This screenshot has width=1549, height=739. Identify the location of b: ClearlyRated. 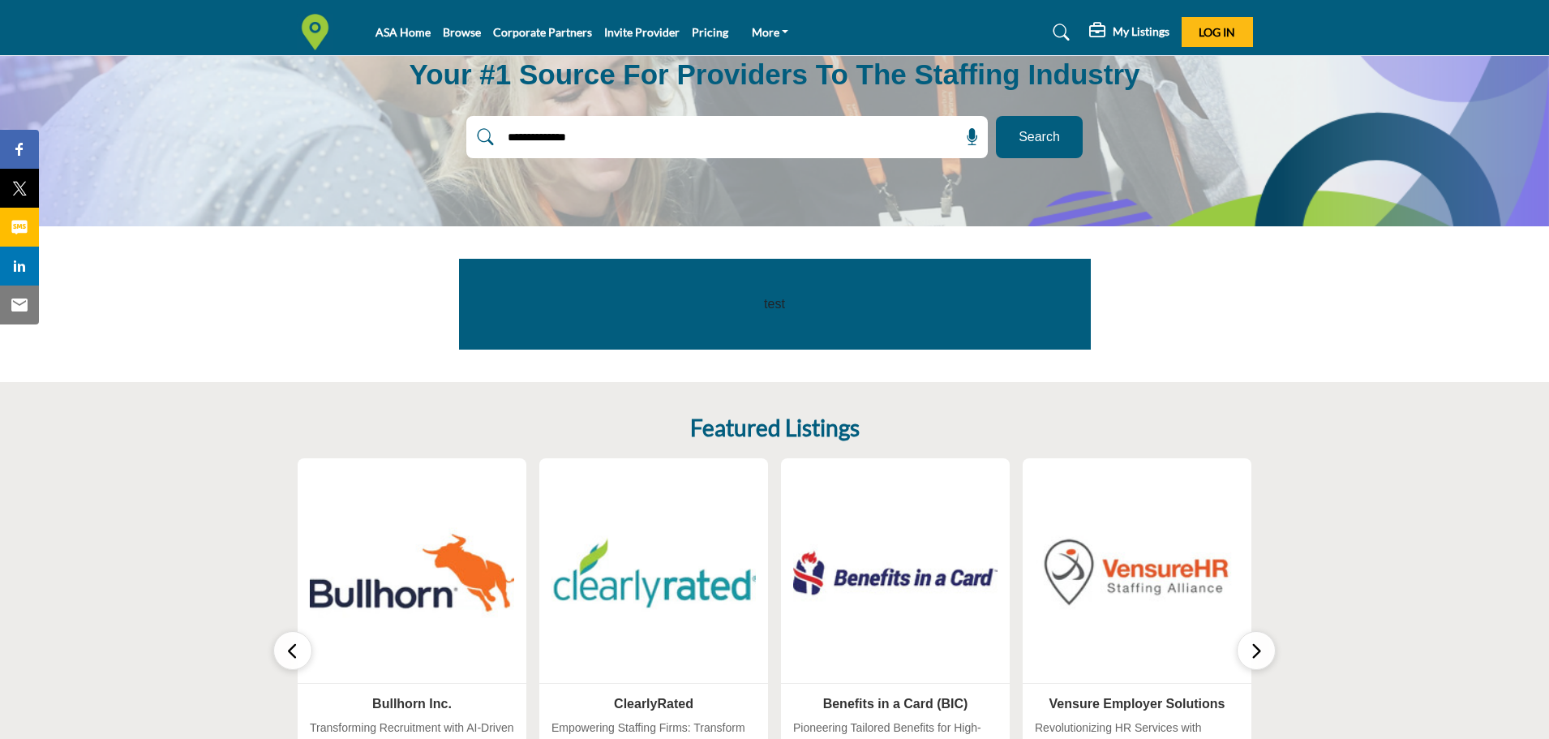
(654, 703).